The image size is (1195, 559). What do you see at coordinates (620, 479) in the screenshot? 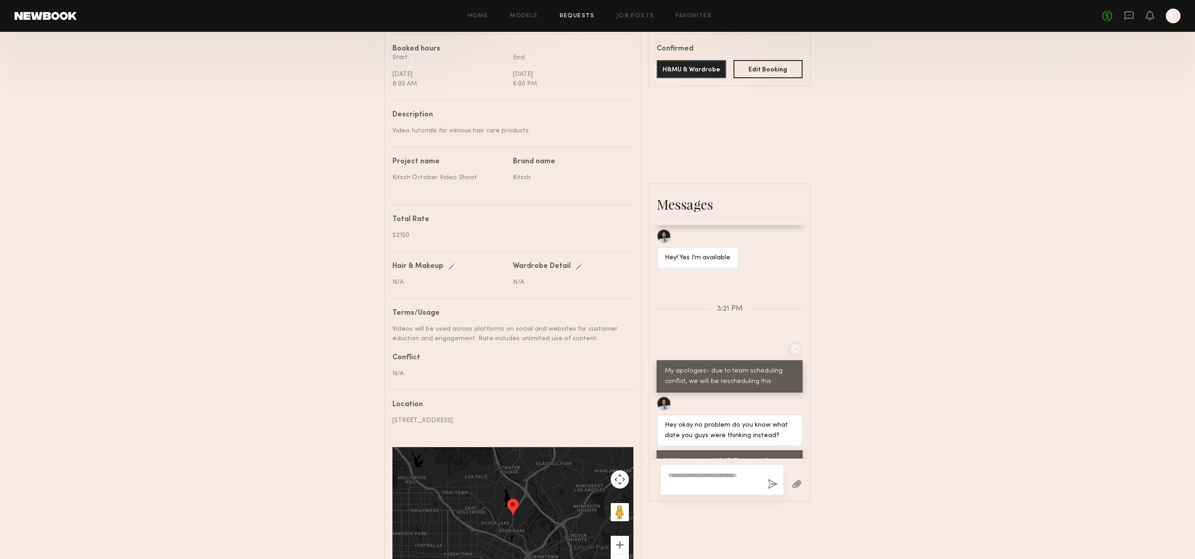
I see `button: Map camera controls` at bounding box center [620, 479].